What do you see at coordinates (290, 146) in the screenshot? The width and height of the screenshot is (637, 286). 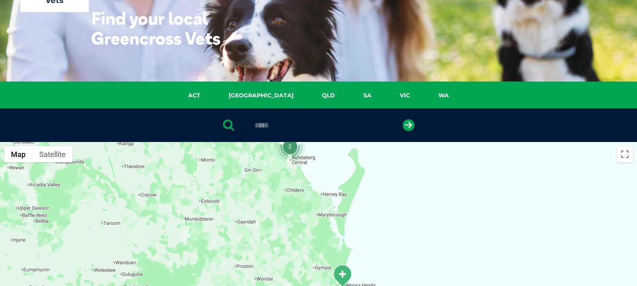 I see `div: 2` at bounding box center [290, 146].